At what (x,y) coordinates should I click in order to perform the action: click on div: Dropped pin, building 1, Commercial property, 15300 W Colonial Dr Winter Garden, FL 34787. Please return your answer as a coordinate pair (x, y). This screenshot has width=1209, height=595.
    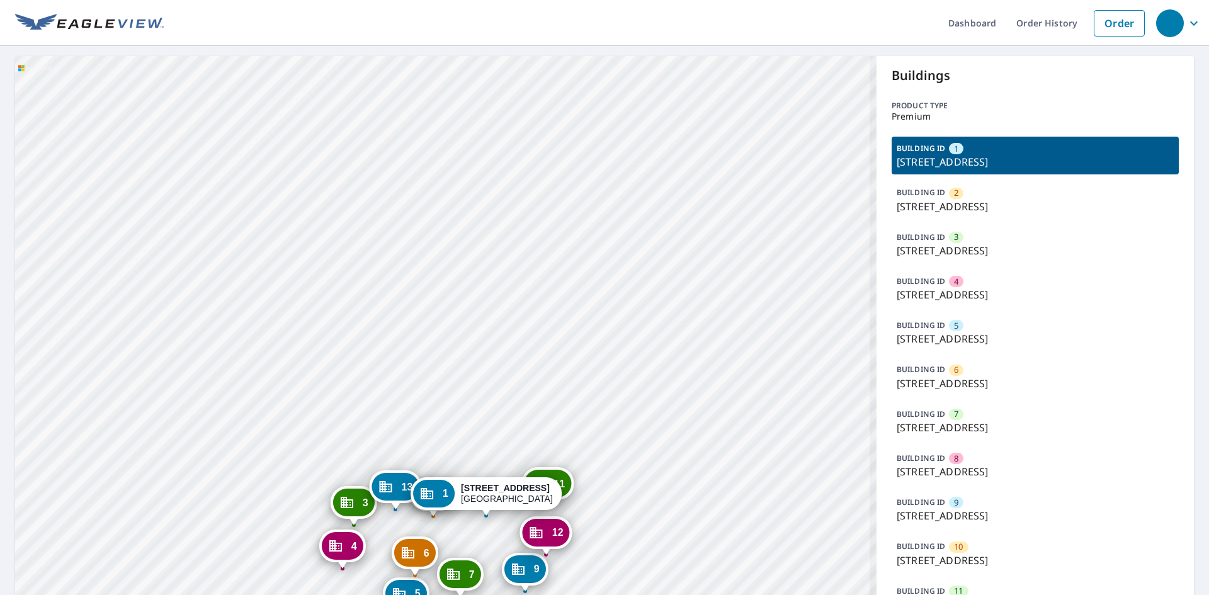
    Looking at the image, I should click on (486, 497).